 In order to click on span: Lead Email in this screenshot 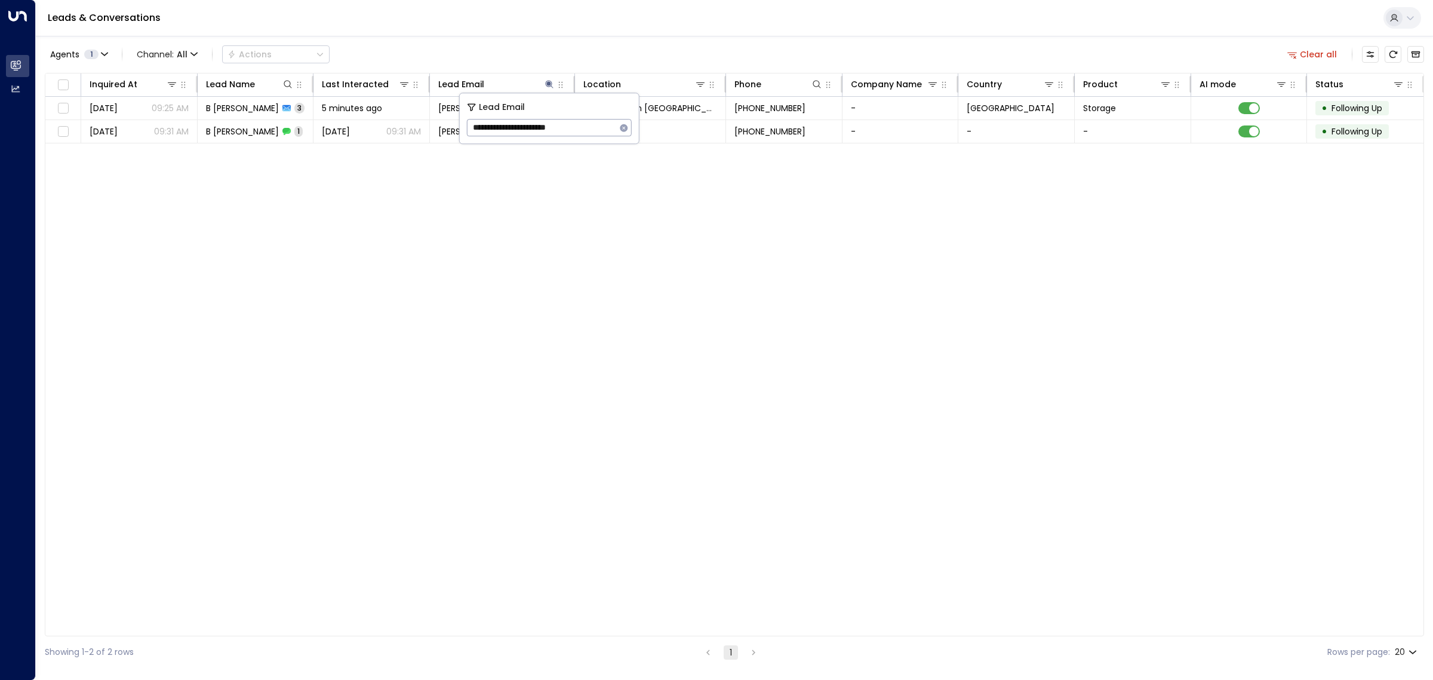, I will do `click(502, 107)`.